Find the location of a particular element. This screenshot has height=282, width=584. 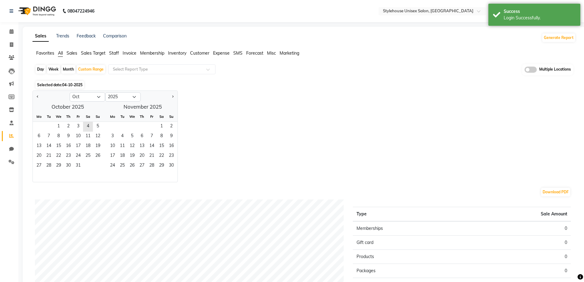

div: Thursday, October 30, 2025 is located at coordinates (68, 166).